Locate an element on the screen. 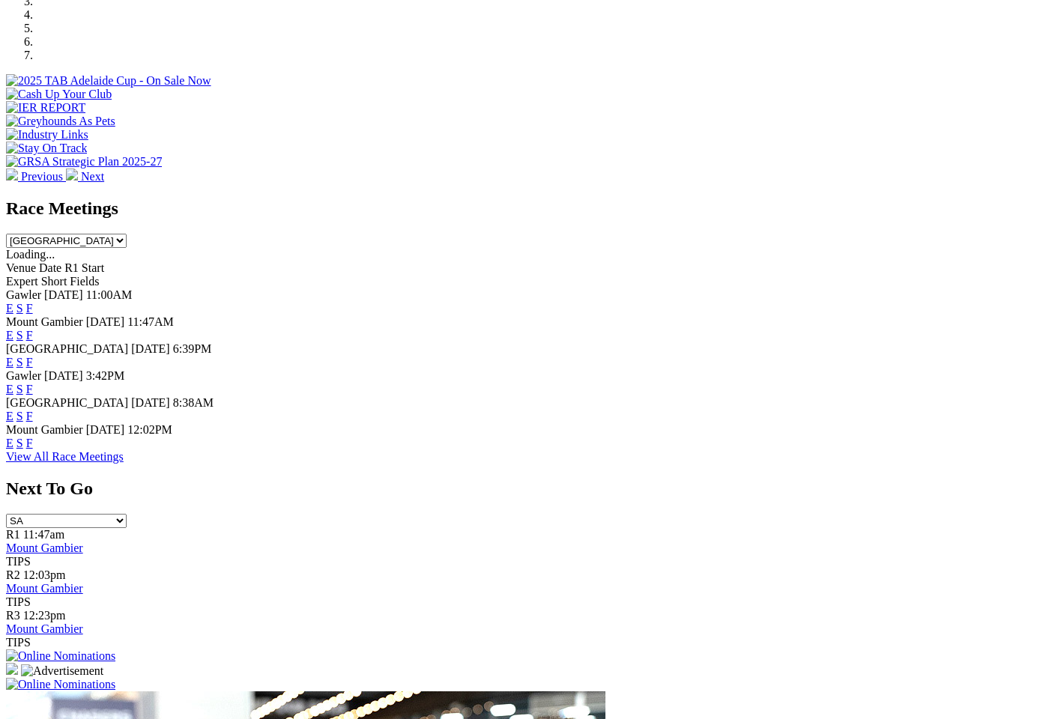 The height and width of the screenshot is (719, 1058). a: Next is located at coordinates (85, 176).